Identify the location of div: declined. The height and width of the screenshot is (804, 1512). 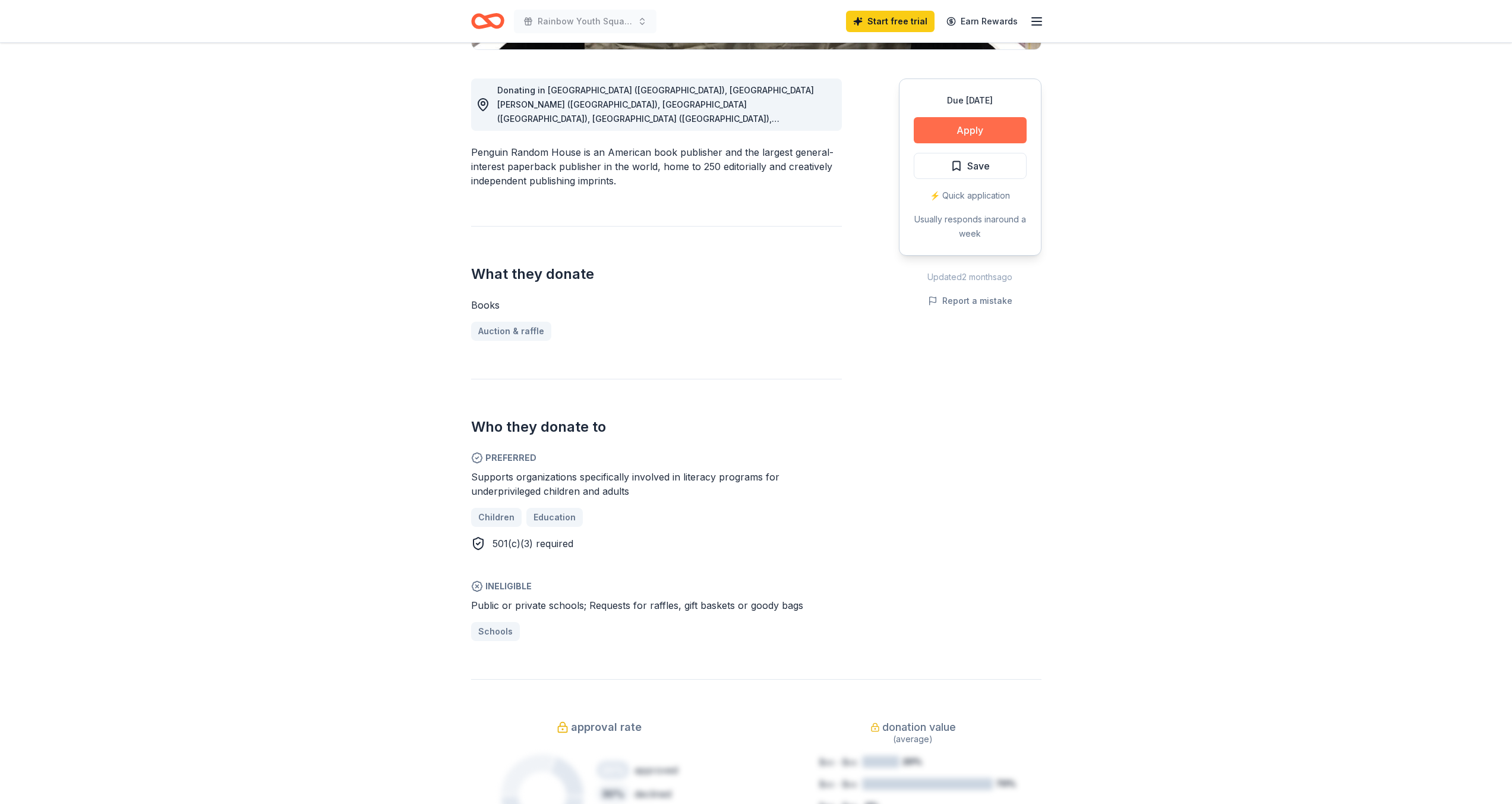
(653, 794).